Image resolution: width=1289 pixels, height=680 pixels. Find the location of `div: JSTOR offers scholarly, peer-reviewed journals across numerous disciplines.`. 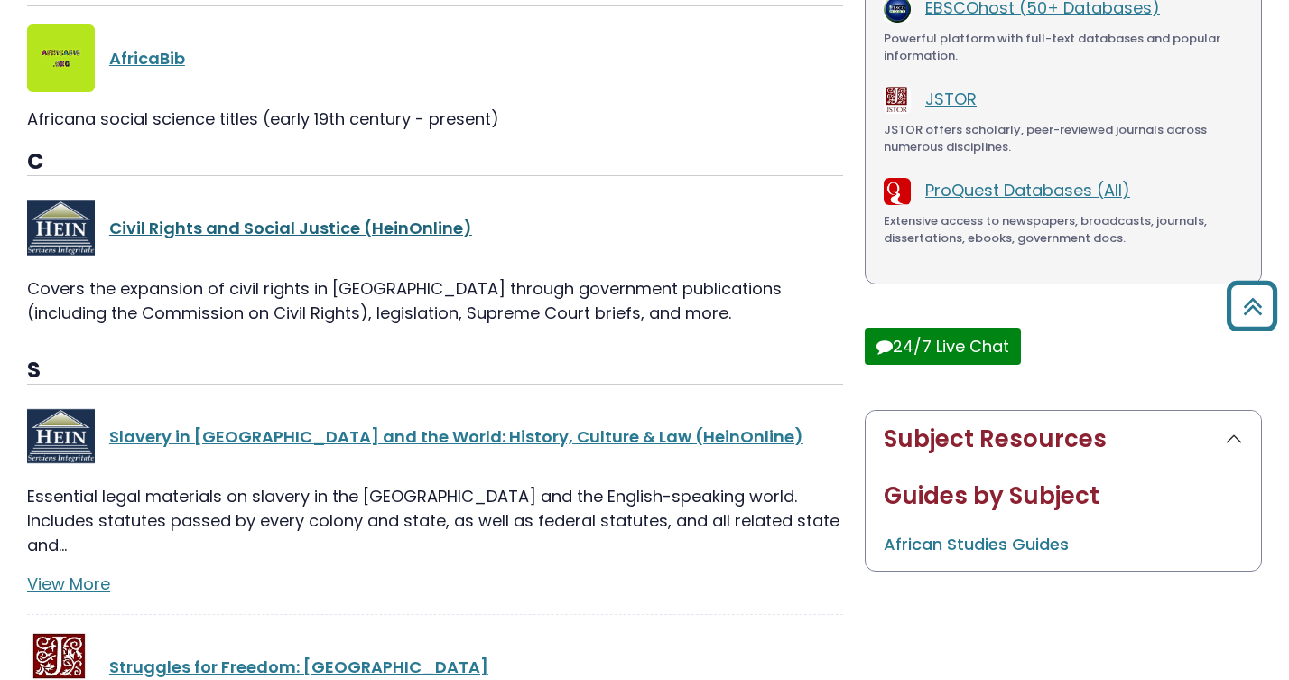

div: JSTOR offers scholarly, peer-reviewed journals across numerous disciplines. is located at coordinates (1063, 138).